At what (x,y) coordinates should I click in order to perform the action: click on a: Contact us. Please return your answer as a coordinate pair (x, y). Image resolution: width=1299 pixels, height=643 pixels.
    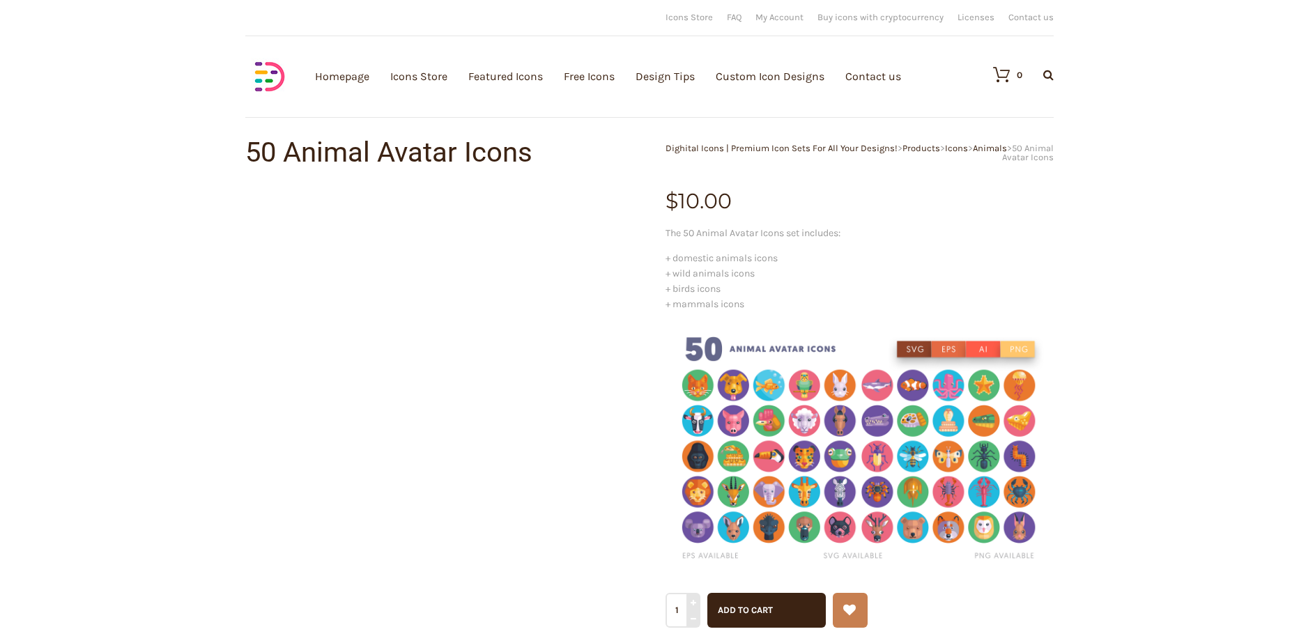
    Looking at the image, I should click on (1030, 17).